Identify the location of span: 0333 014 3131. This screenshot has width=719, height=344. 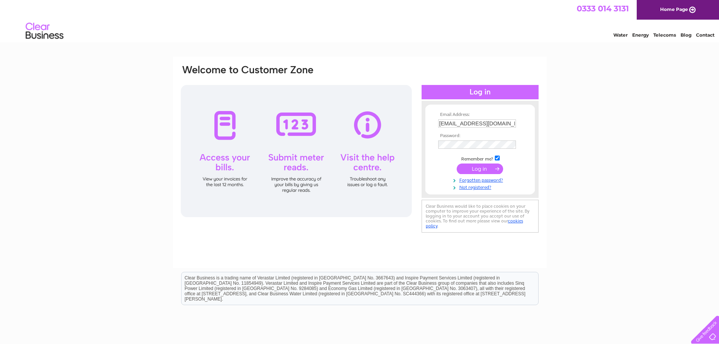
(602, 8).